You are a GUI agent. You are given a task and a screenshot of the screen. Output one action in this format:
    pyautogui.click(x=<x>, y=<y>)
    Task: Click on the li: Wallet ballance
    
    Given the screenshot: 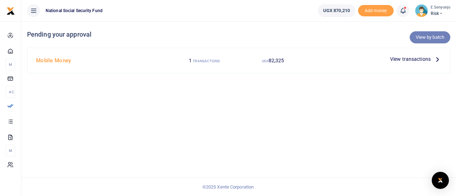 What is the action you would take?
    pyautogui.click(x=336, y=11)
    